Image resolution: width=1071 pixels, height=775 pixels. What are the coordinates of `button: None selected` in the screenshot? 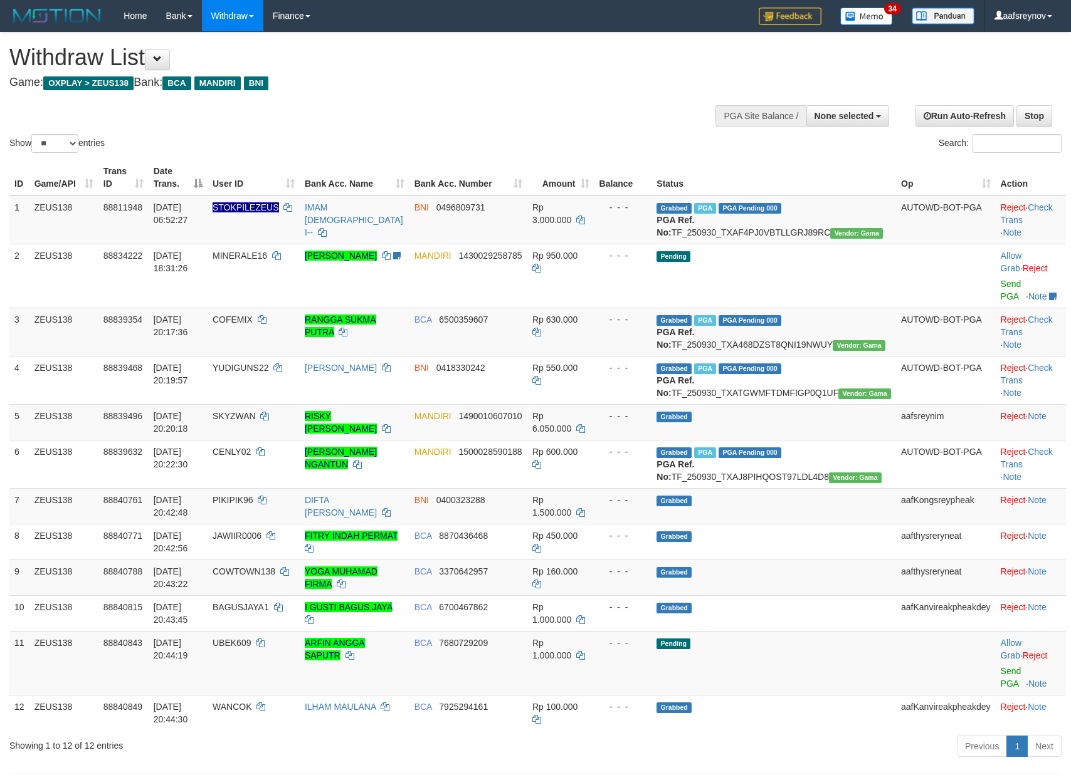 It's located at (848, 116).